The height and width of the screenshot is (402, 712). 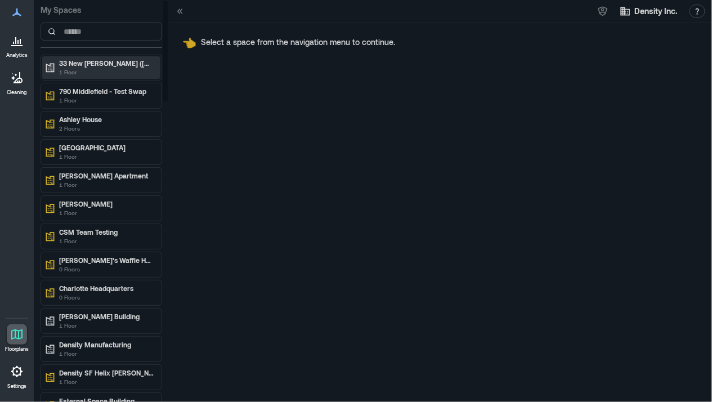 What do you see at coordinates (106, 288) in the screenshot?
I see `p: Charlotte Headquarters` at bounding box center [106, 288].